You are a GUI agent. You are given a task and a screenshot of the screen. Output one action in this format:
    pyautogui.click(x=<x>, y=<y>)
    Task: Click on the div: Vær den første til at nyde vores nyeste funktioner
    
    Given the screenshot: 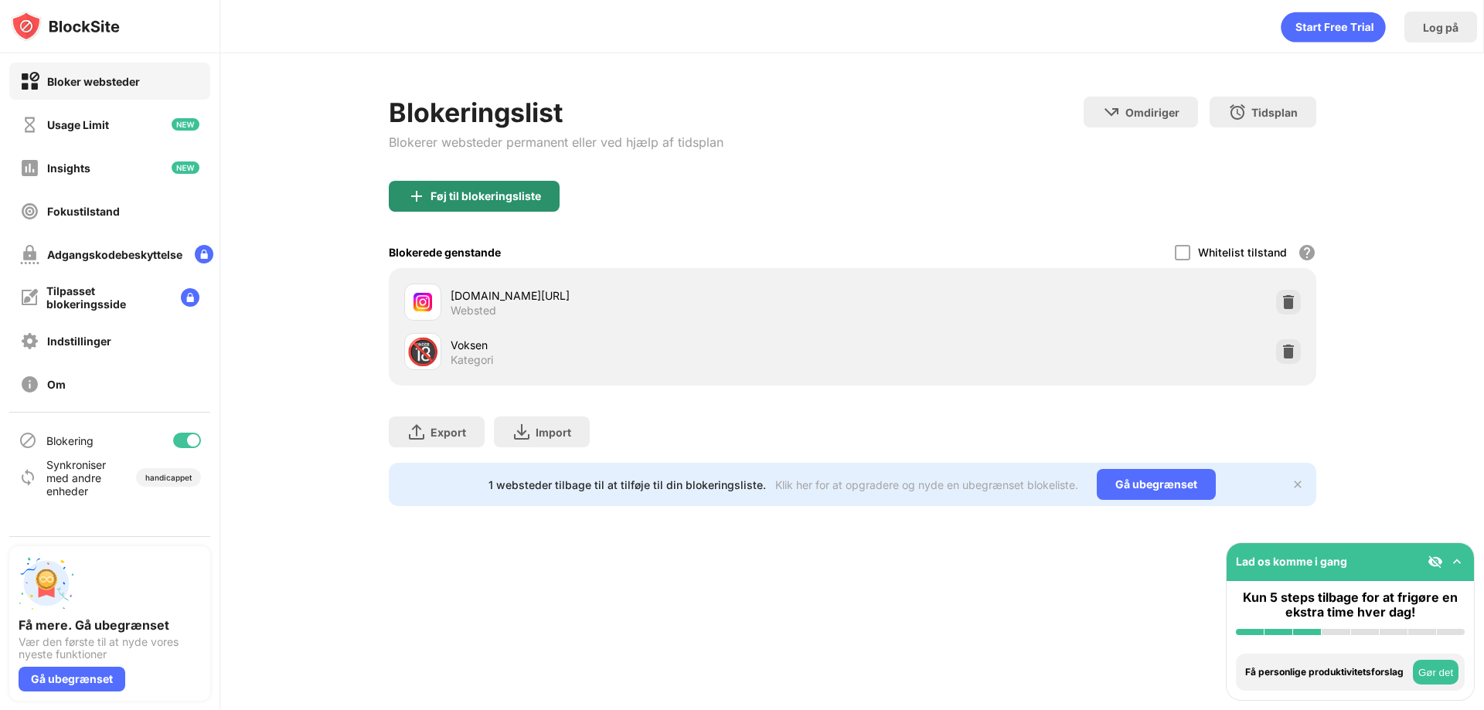 What is the action you would take?
    pyautogui.click(x=110, y=648)
    